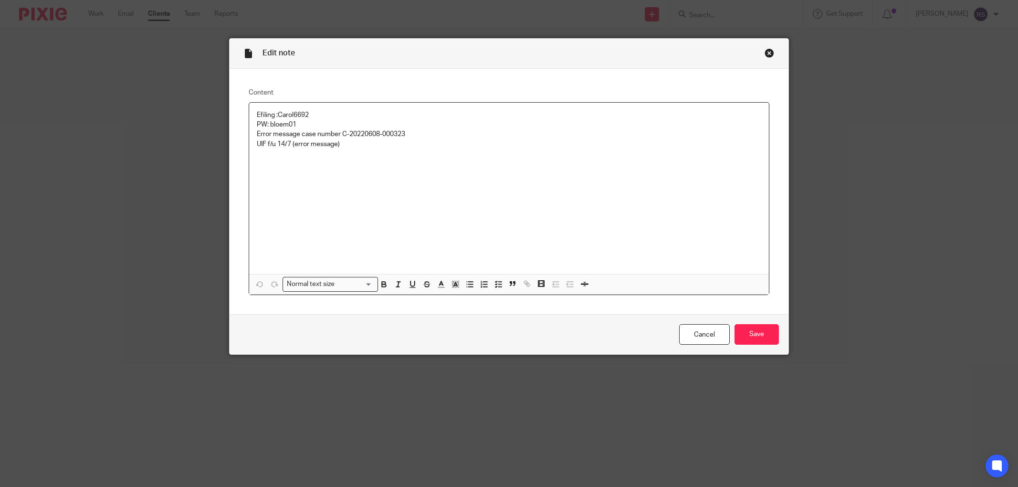  I want to click on p: Efiling :Carol6692 PW: bloem01, so click(509, 120).